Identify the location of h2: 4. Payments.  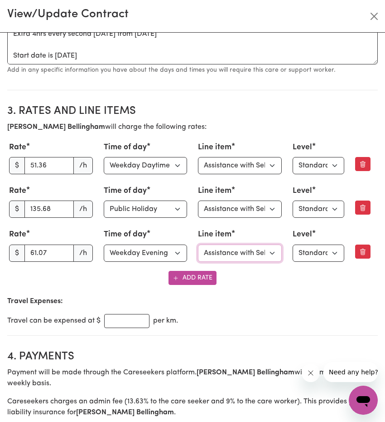
(193, 356).